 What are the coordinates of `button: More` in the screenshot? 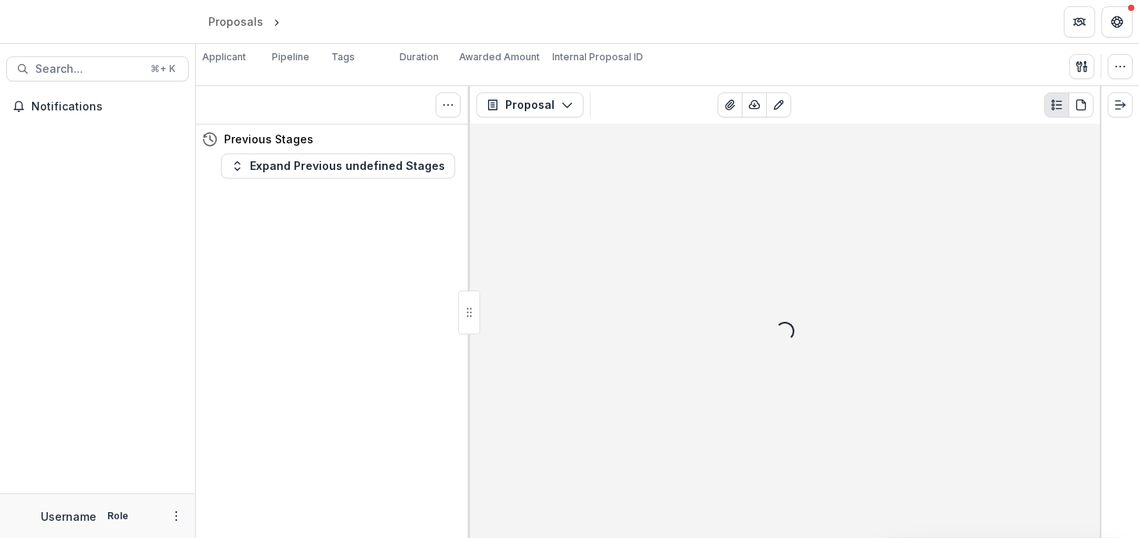 It's located at (176, 516).